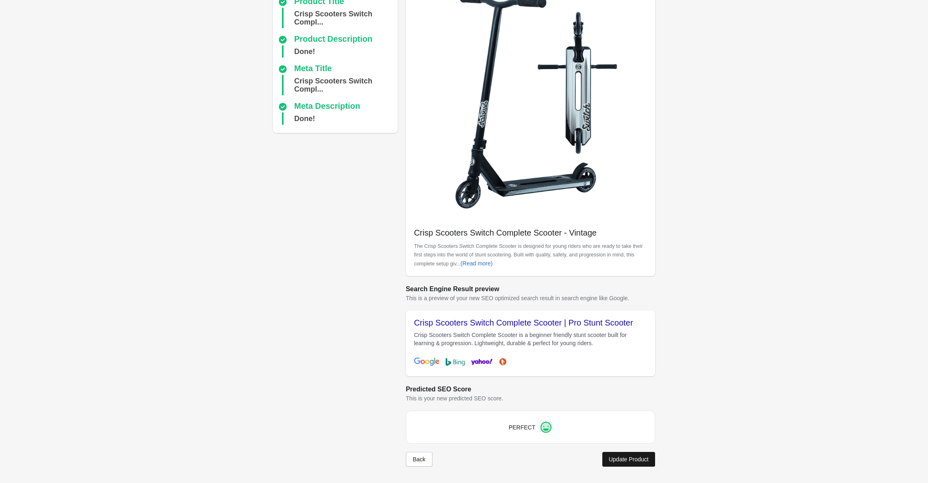 The height and width of the screenshot is (483, 928). I want to click on div: Meta Title, so click(313, 69).